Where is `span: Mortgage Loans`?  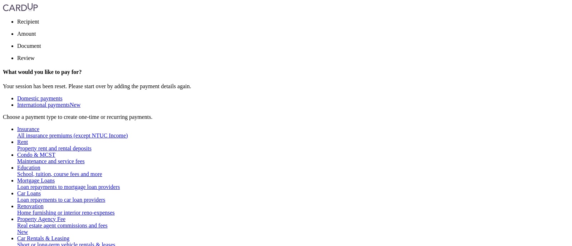
span: Mortgage Loans is located at coordinates (36, 180).